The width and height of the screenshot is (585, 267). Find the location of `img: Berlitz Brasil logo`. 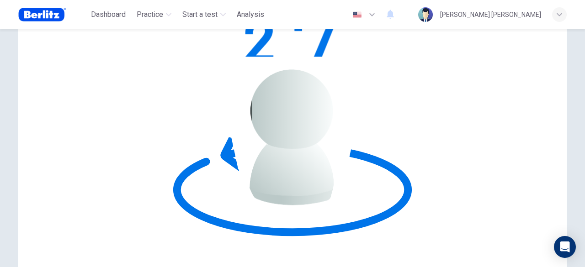

img: Berlitz Brasil logo is located at coordinates (42, 15).